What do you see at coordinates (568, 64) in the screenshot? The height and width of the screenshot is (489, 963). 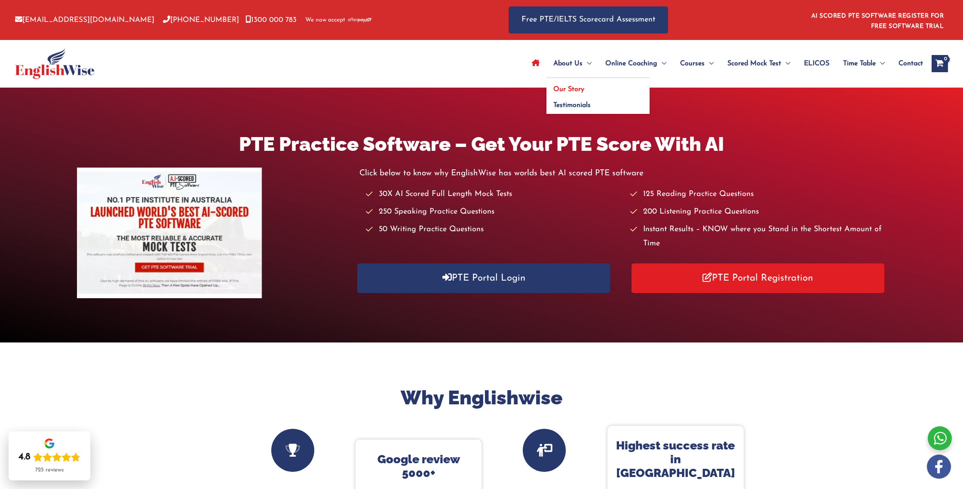 I see `span: About Us` at bounding box center [568, 64].